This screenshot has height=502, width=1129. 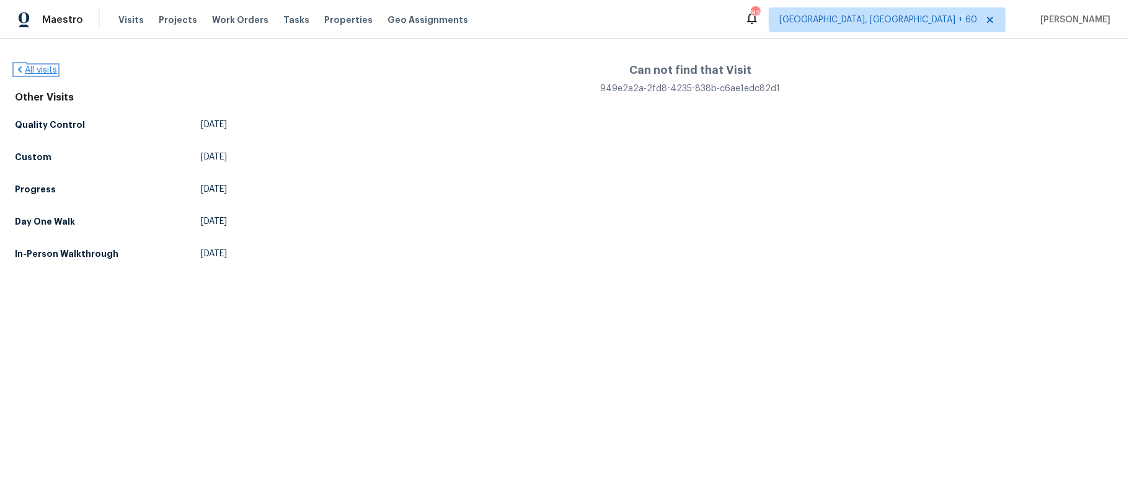 What do you see at coordinates (755, 14) in the screenshot?
I see `div: 824` at bounding box center [755, 14].